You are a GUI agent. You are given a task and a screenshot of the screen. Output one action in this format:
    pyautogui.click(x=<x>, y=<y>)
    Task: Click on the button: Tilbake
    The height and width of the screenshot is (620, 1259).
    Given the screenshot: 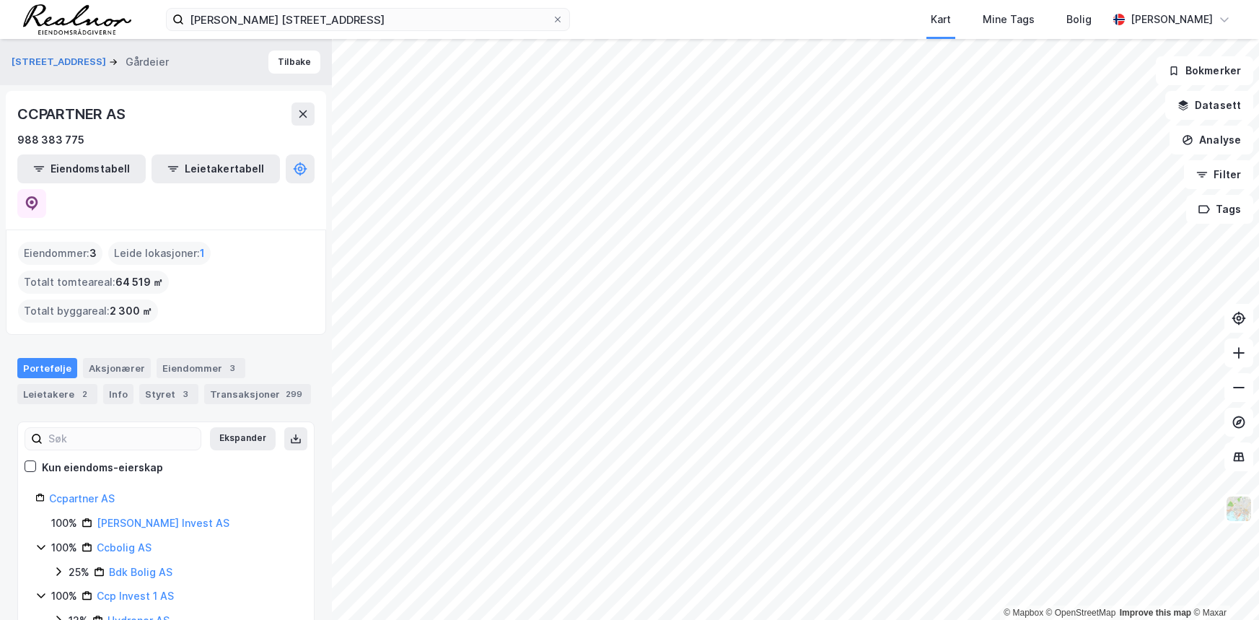 What is the action you would take?
    pyautogui.click(x=294, y=62)
    